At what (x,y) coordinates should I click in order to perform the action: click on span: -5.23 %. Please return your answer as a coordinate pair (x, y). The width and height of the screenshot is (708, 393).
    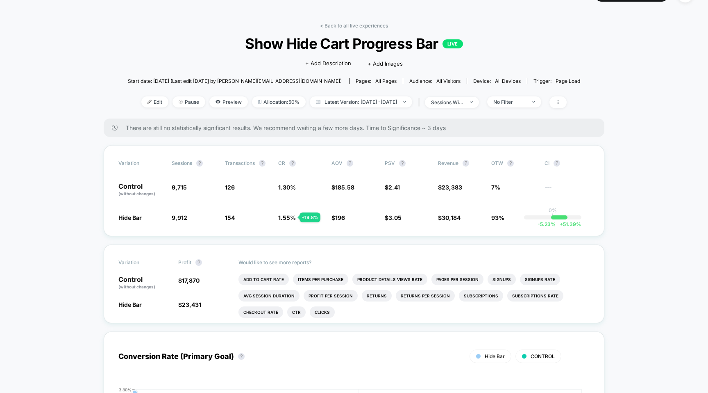
    Looking at the image, I should click on (547, 224).